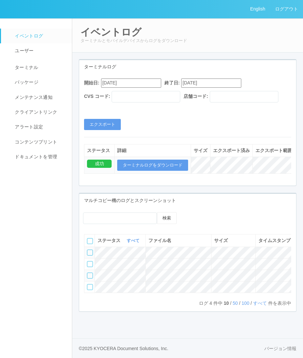  What do you see at coordinates (97, 96) in the screenshot?
I see `label: CVS コード:` at bounding box center [97, 96].